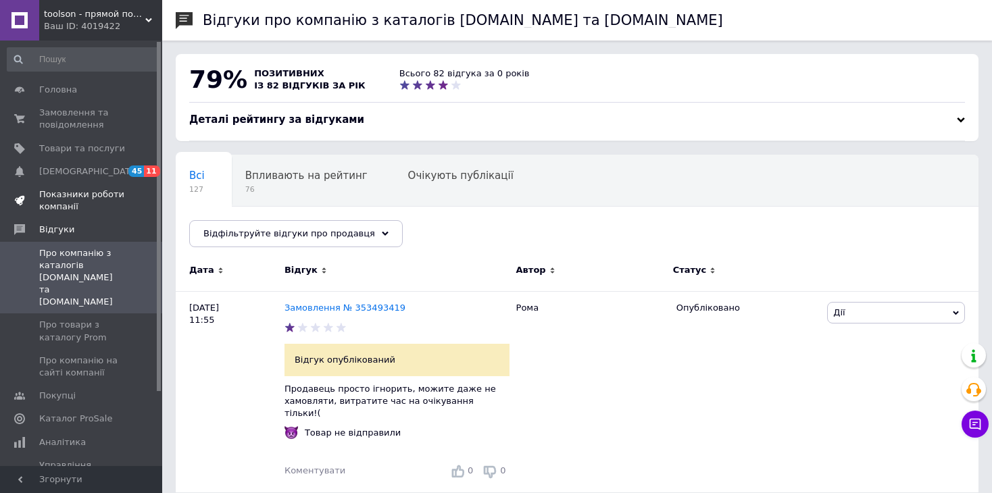 The height and width of the screenshot is (493, 992). I want to click on span: Відгук, so click(301, 270).